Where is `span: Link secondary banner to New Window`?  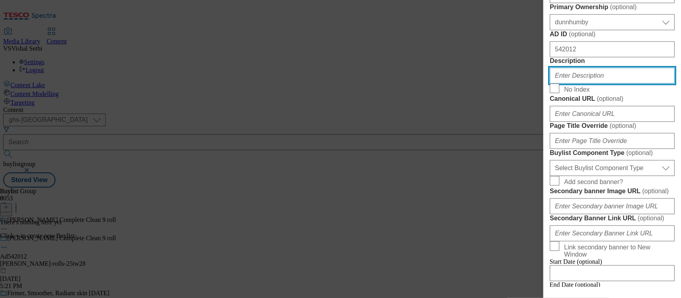 span: Link secondary banner to New Window is located at coordinates (618, 251).